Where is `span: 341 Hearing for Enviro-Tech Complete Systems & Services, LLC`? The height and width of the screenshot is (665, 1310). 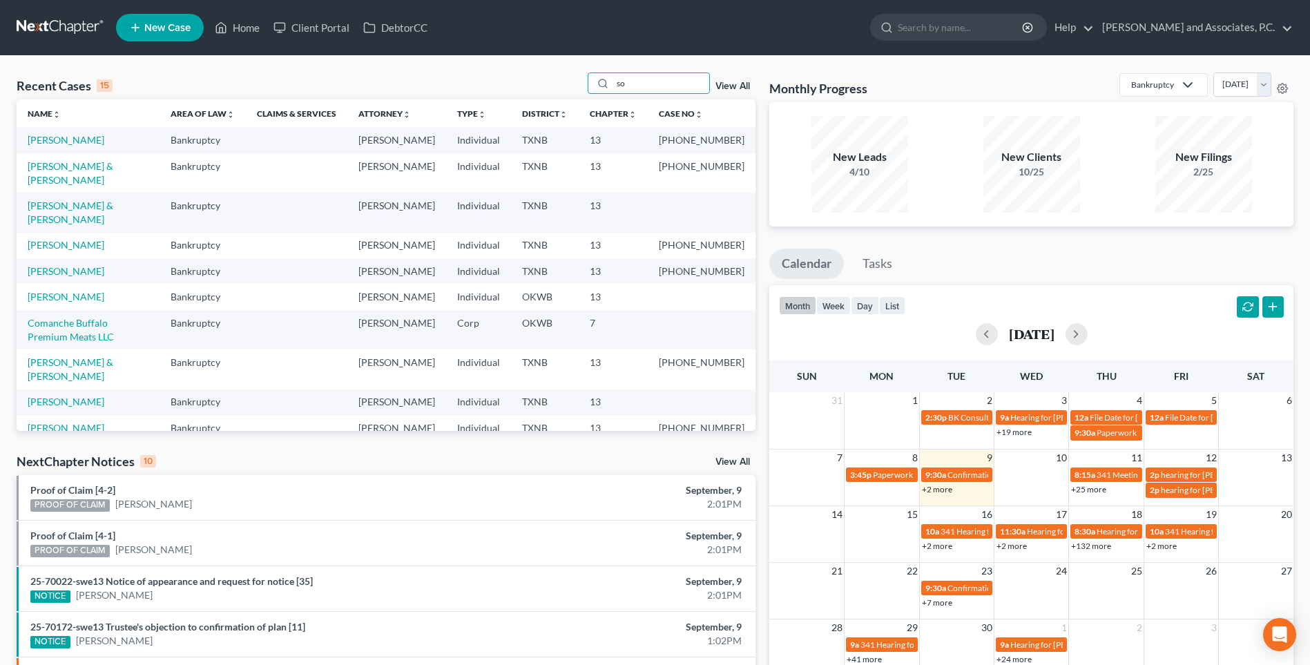
span: 341 Hearing for Enviro-Tech Complete Systems & Services, LLC is located at coordinates (1053, 531).